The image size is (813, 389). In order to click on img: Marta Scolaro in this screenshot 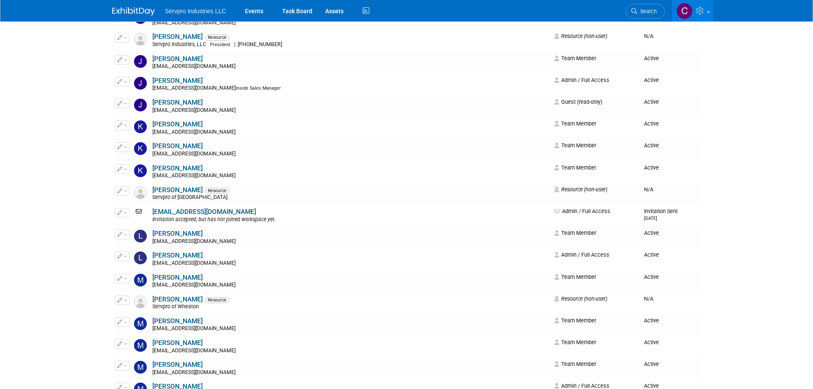, I will do `click(140, 367)`.